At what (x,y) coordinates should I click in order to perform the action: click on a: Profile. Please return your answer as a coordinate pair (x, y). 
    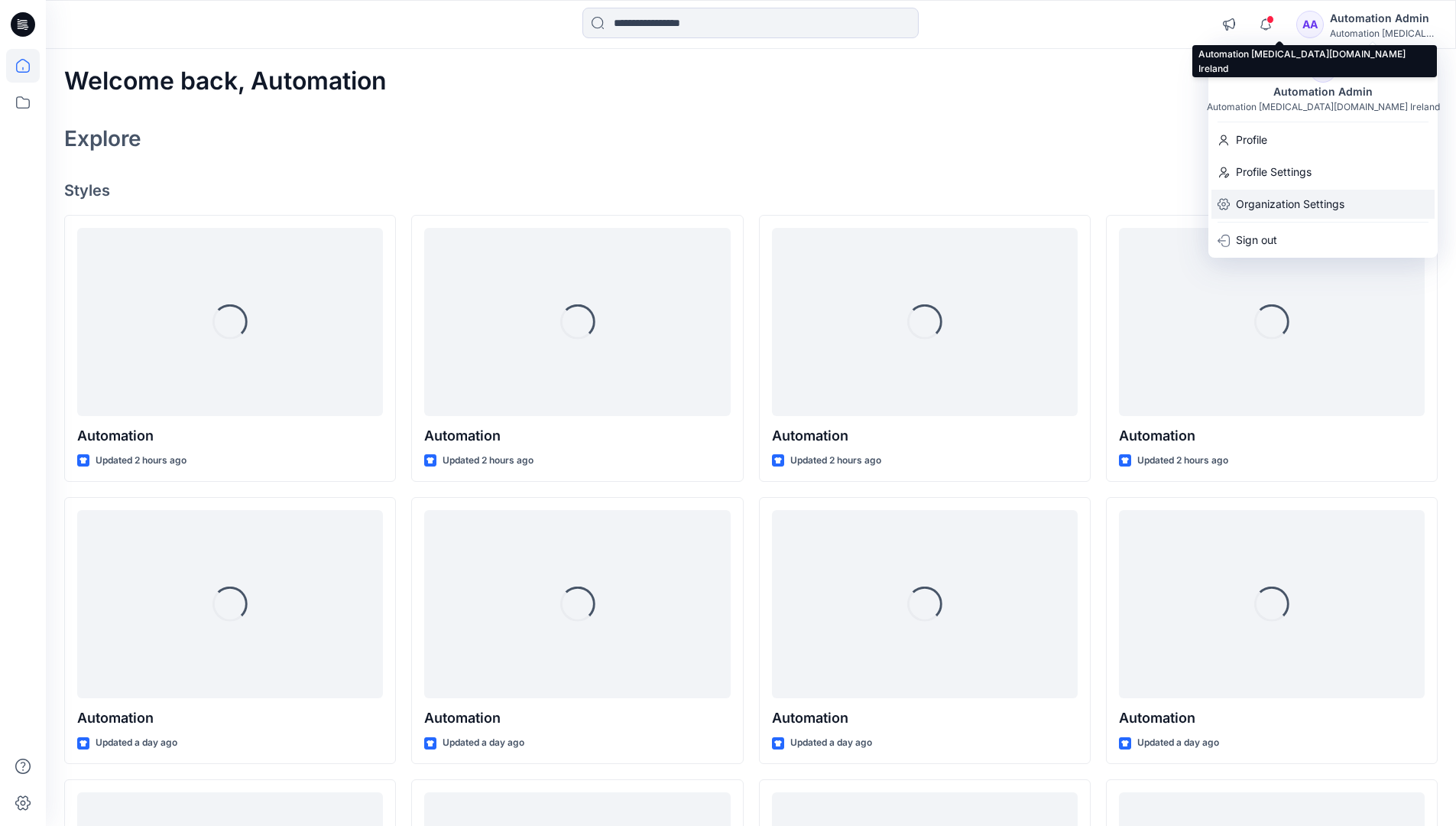
    Looking at the image, I should click on (1324, 140).